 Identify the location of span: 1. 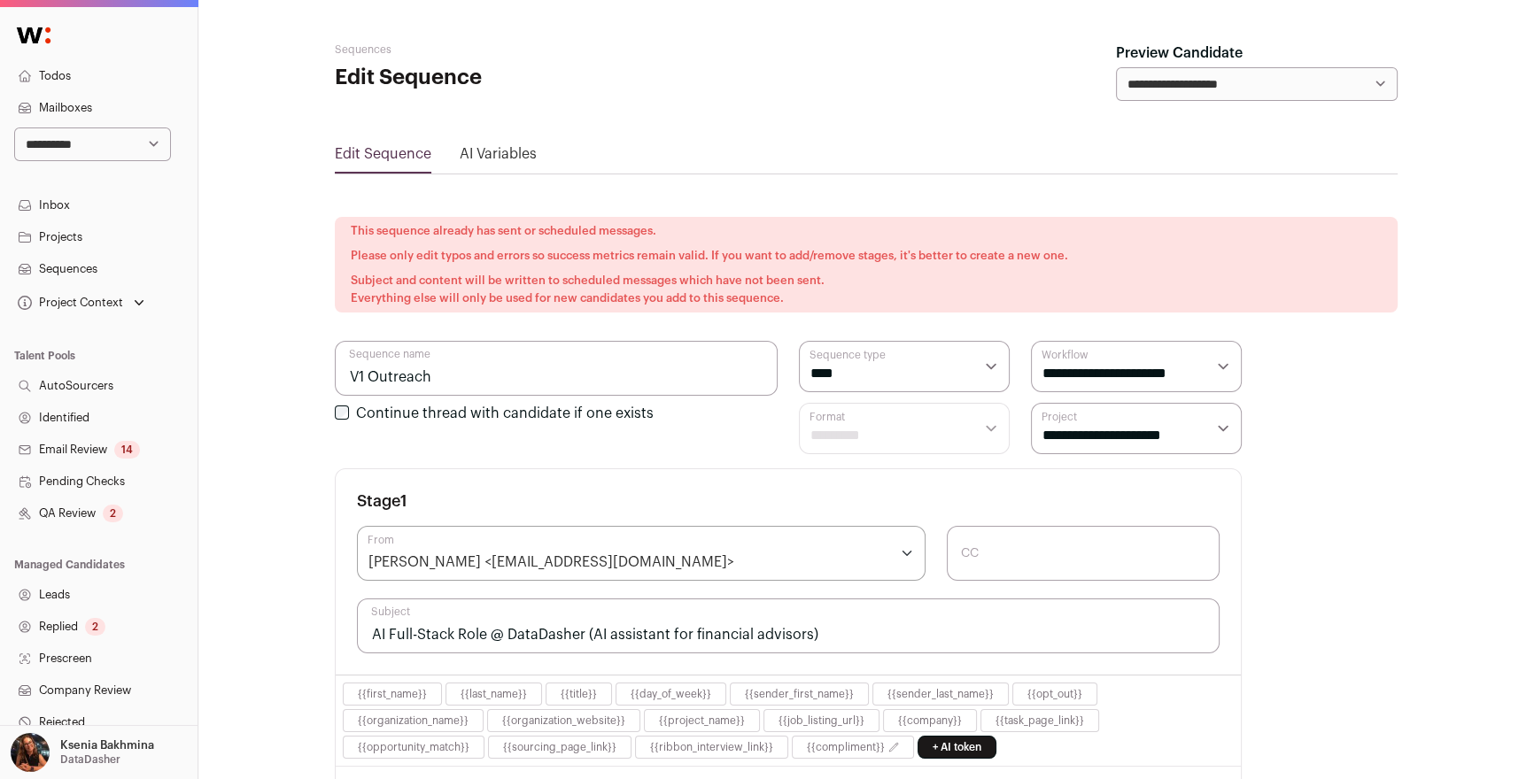
(404, 501).